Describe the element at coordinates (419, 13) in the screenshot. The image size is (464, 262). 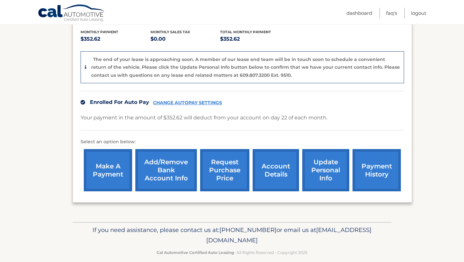
I see `a: Logout` at that location.